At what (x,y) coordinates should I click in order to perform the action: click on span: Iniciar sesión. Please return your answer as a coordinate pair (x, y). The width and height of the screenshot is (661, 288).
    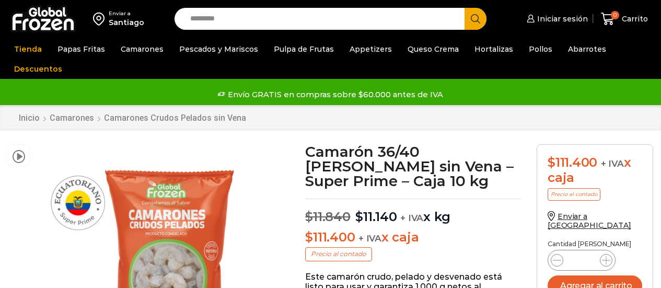
    Looking at the image, I should click on (561, 19).